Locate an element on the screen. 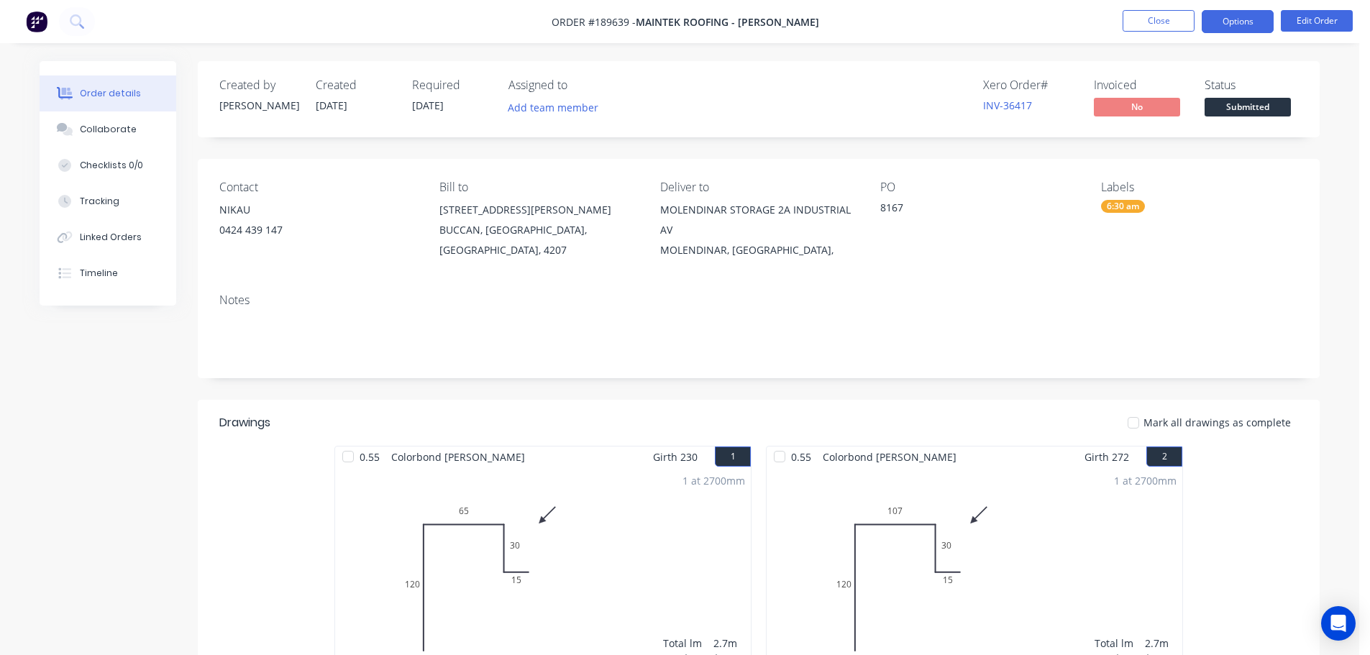  div: Timeline is located at coordinates (99, 273).